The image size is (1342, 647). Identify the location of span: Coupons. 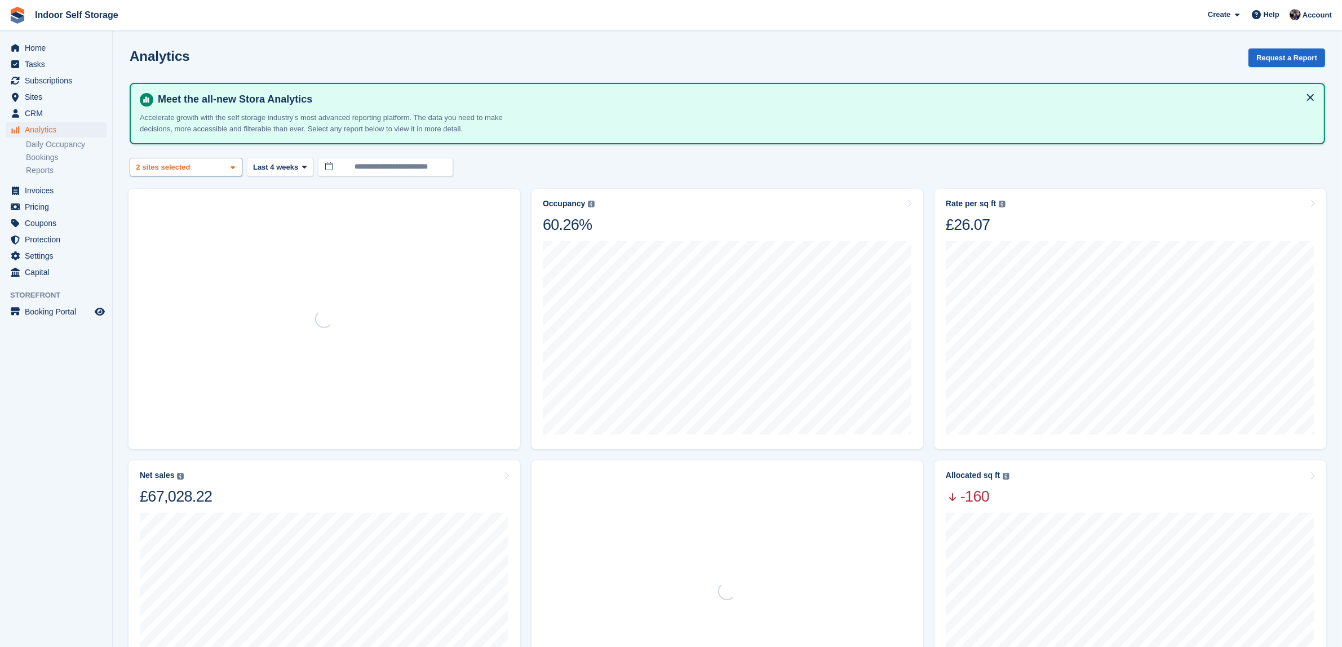
(59, 223).